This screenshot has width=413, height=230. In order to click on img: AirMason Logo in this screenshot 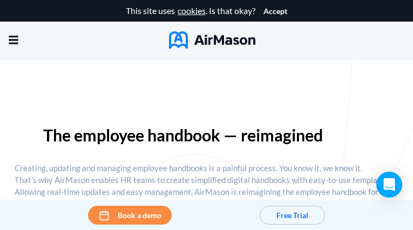, I will do `click(212, 40)`.